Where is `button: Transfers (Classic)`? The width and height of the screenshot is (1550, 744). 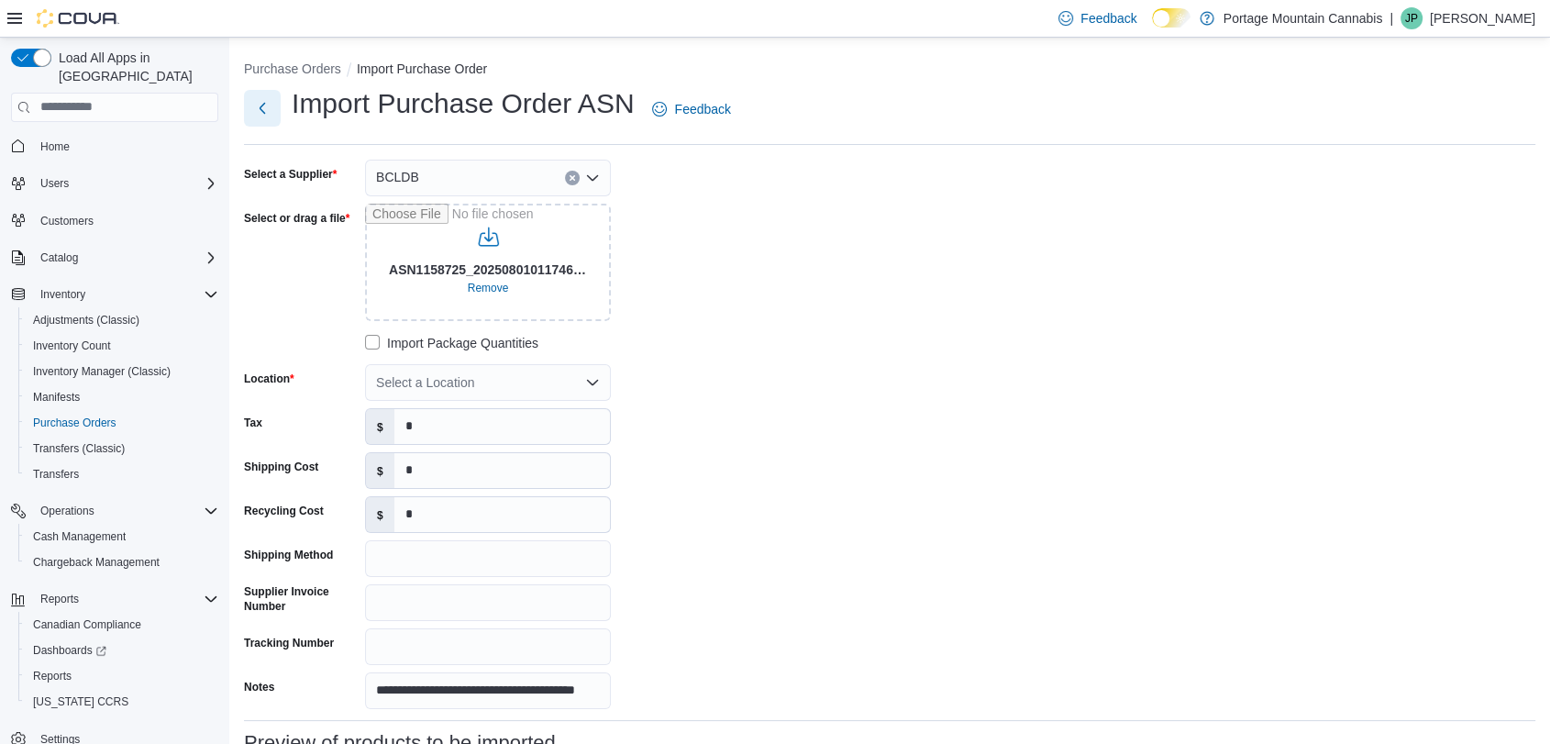
button: Transfers (Classic) is located at coordinates (122, 449).